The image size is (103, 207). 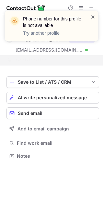 What do you see at coordinates (43, 129) in the screenshot?
I see `span: Add to email campaign` at bounding box center [43, 129].